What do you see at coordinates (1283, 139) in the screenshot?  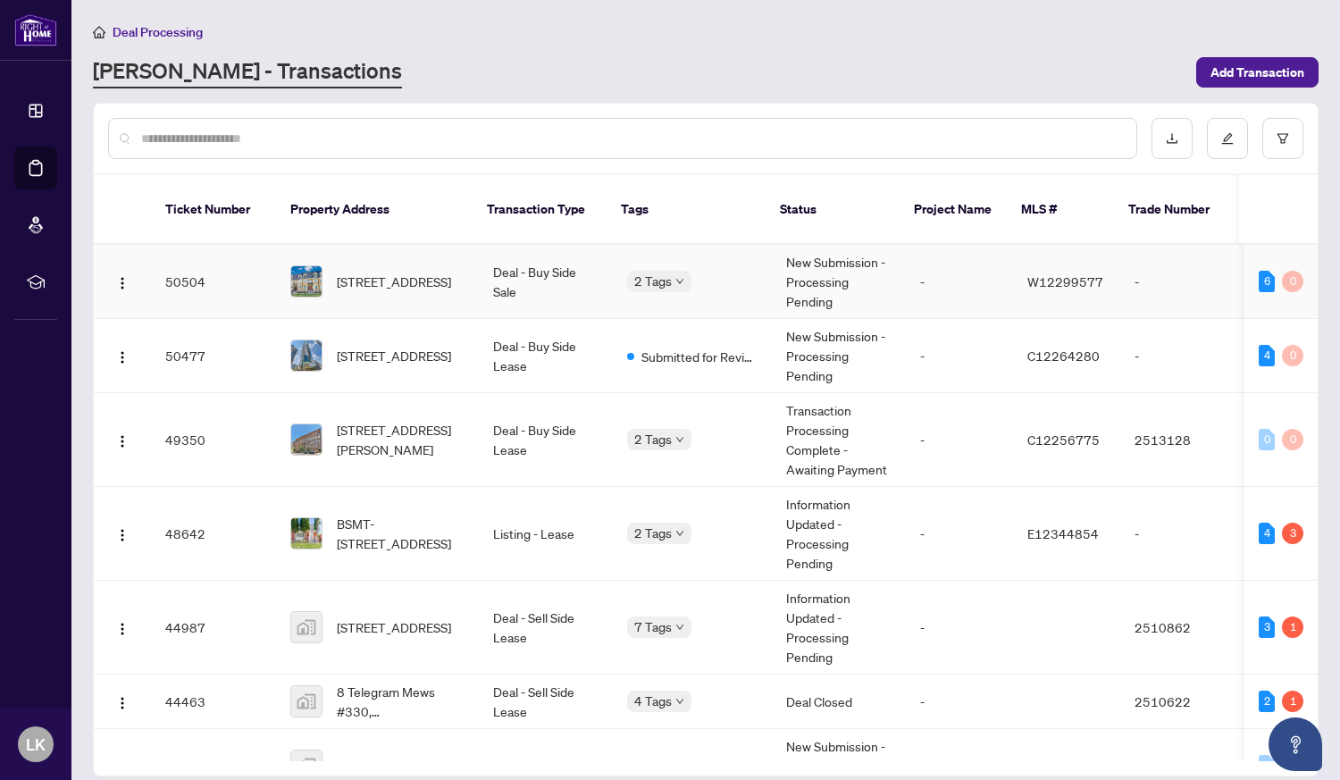 I see `button: filter` at bounding box center [1283, 139].